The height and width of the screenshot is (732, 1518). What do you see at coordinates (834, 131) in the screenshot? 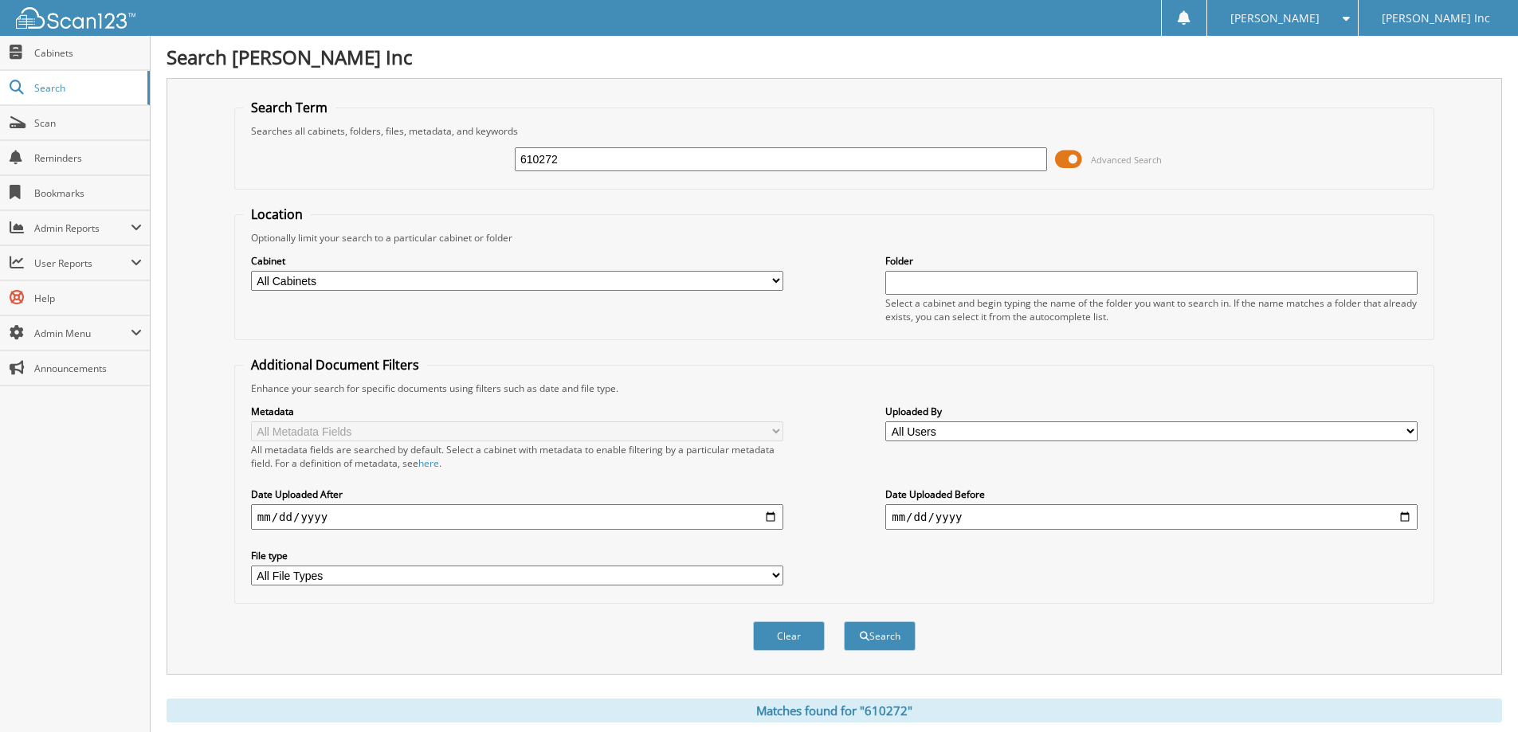
I see `div: Searches all cabinets, folders, files, metadata, and keywords` at bounding box center [834, 131].